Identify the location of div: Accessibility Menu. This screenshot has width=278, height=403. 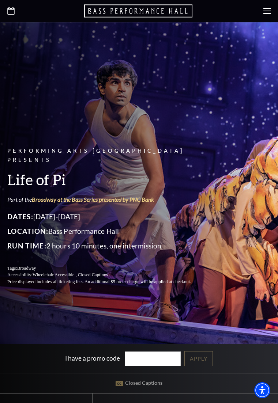
(262, 391).